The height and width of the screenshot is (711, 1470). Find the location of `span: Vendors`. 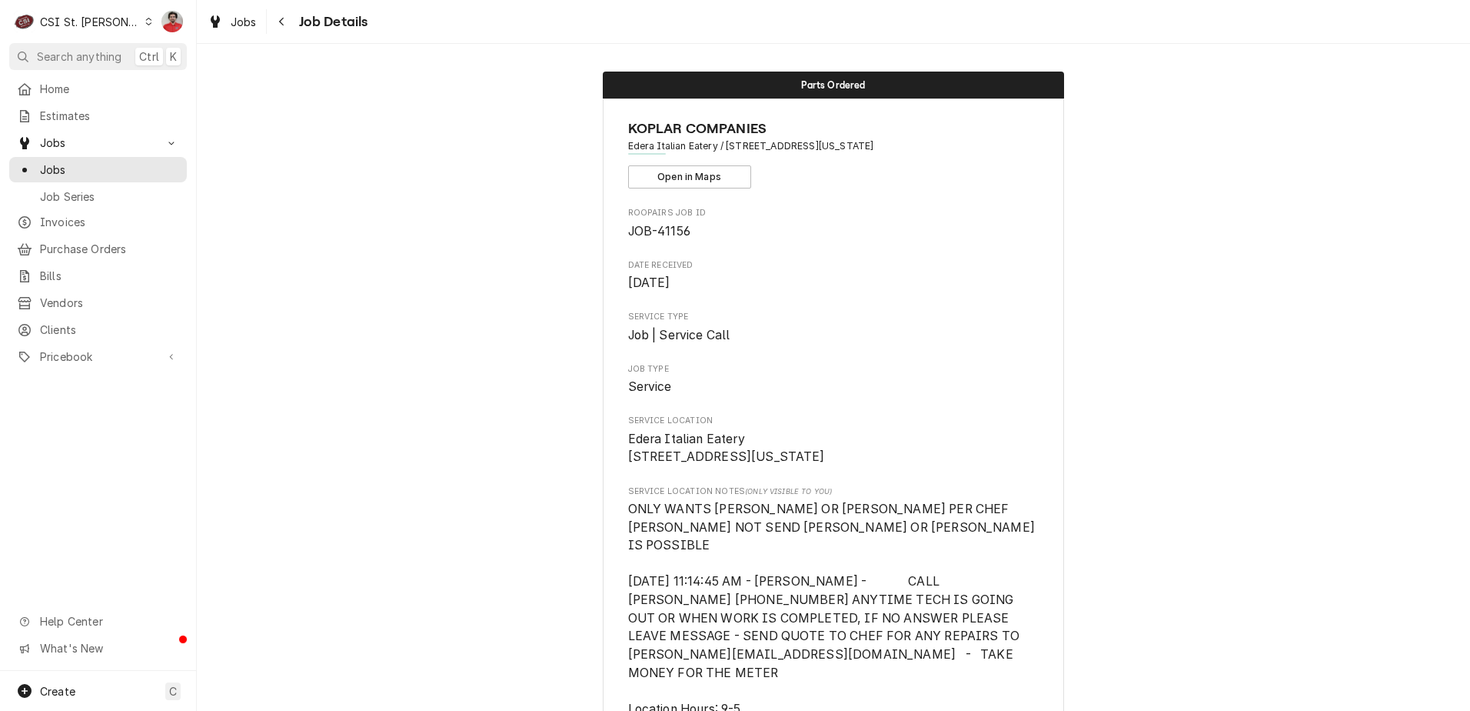

span: Vendors is located at coordinates (109, 302).